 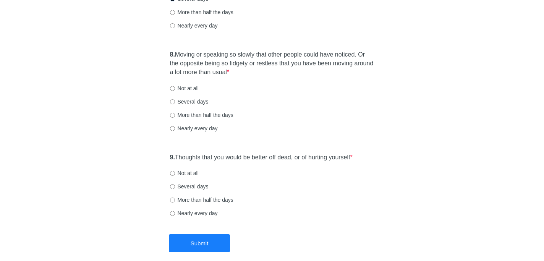 What do you see at coordinates (199, 243) in the screenshot?
I see `button: Submit` at bounding box center [199, 243].